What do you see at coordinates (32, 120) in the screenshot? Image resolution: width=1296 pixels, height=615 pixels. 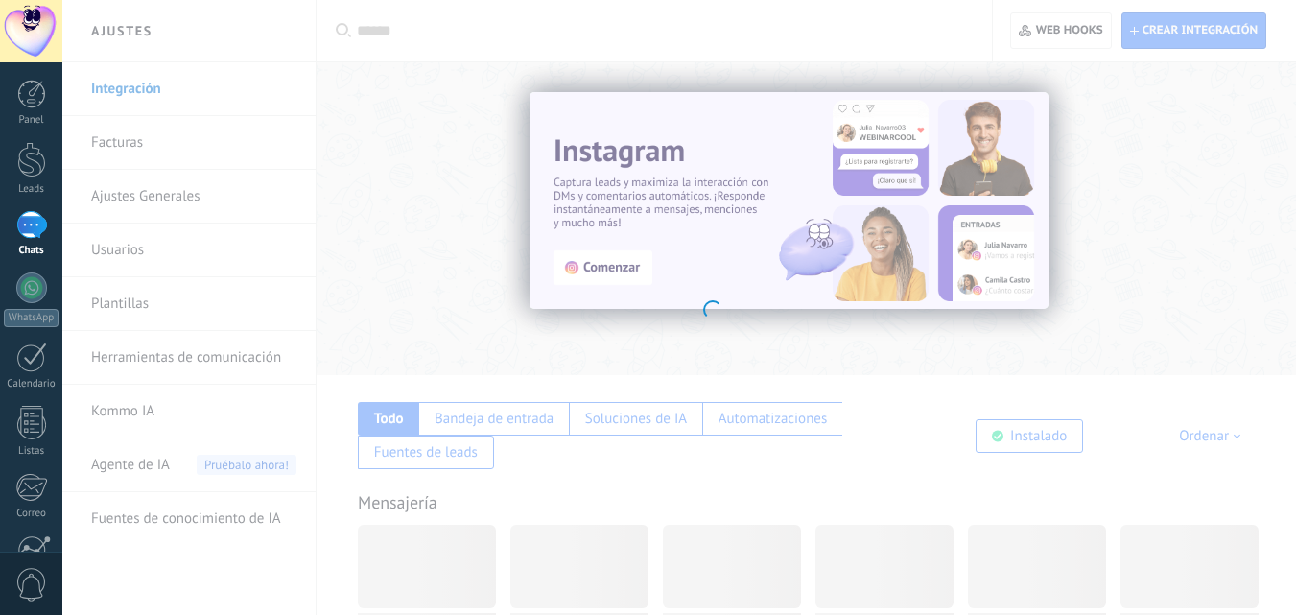 I see `div: Panel` at bounding box center [32, 120].